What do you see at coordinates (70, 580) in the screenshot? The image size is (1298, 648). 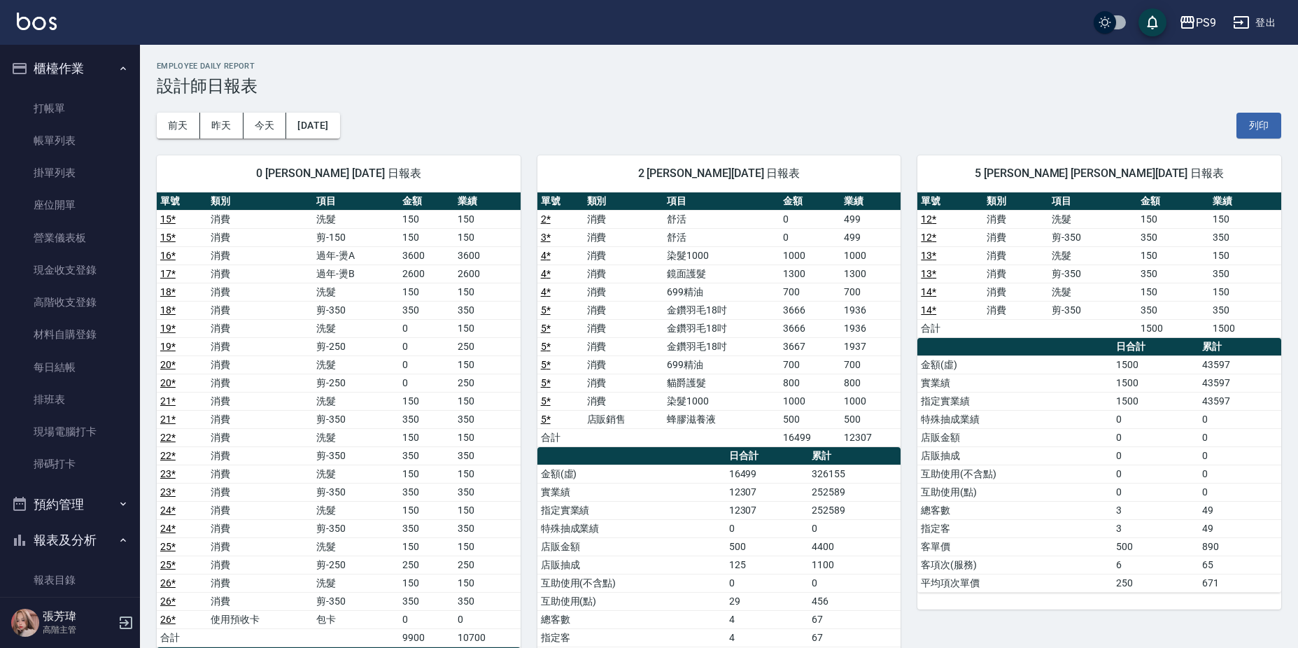 I see `a: 報表目錄` at bounding box center [70, 580].